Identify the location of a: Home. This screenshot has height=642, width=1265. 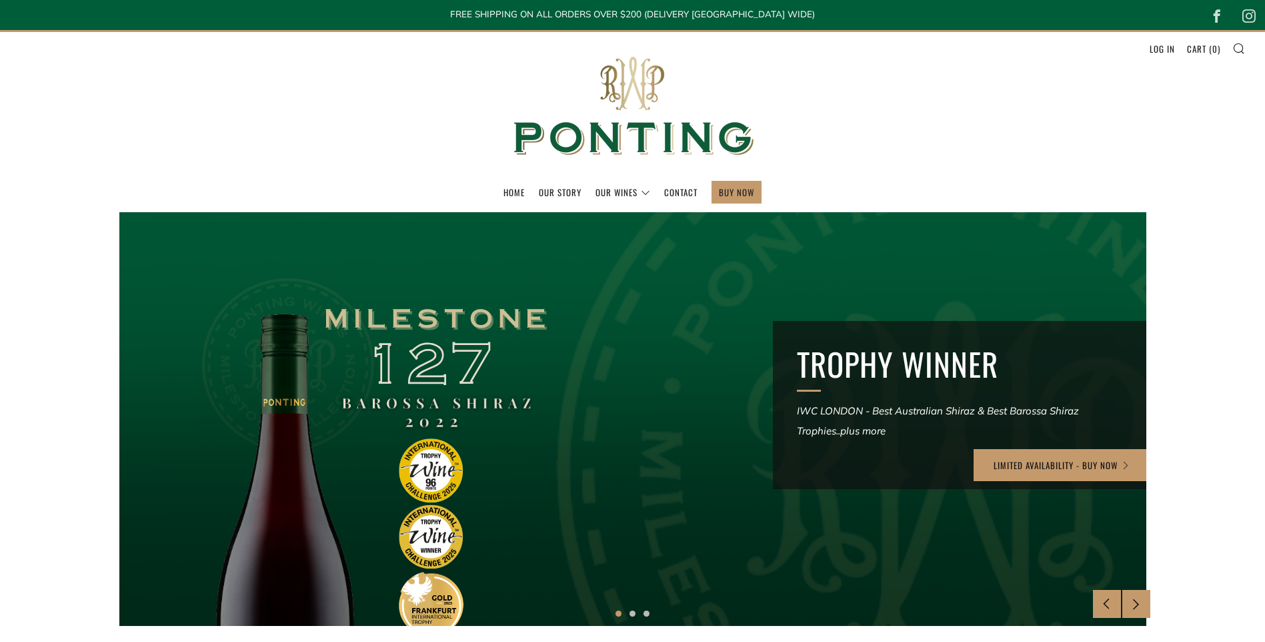
(514, 192).